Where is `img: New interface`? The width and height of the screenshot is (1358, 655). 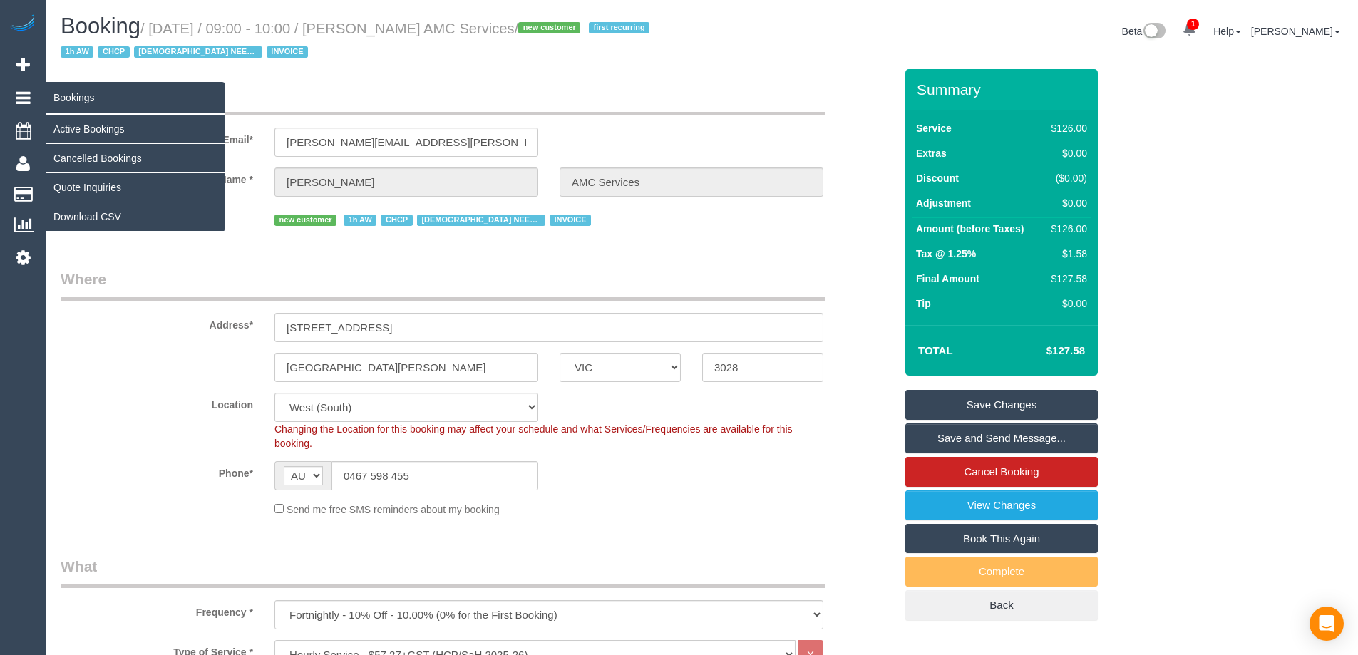
img: New interface is located at coordinates (1153, 32).